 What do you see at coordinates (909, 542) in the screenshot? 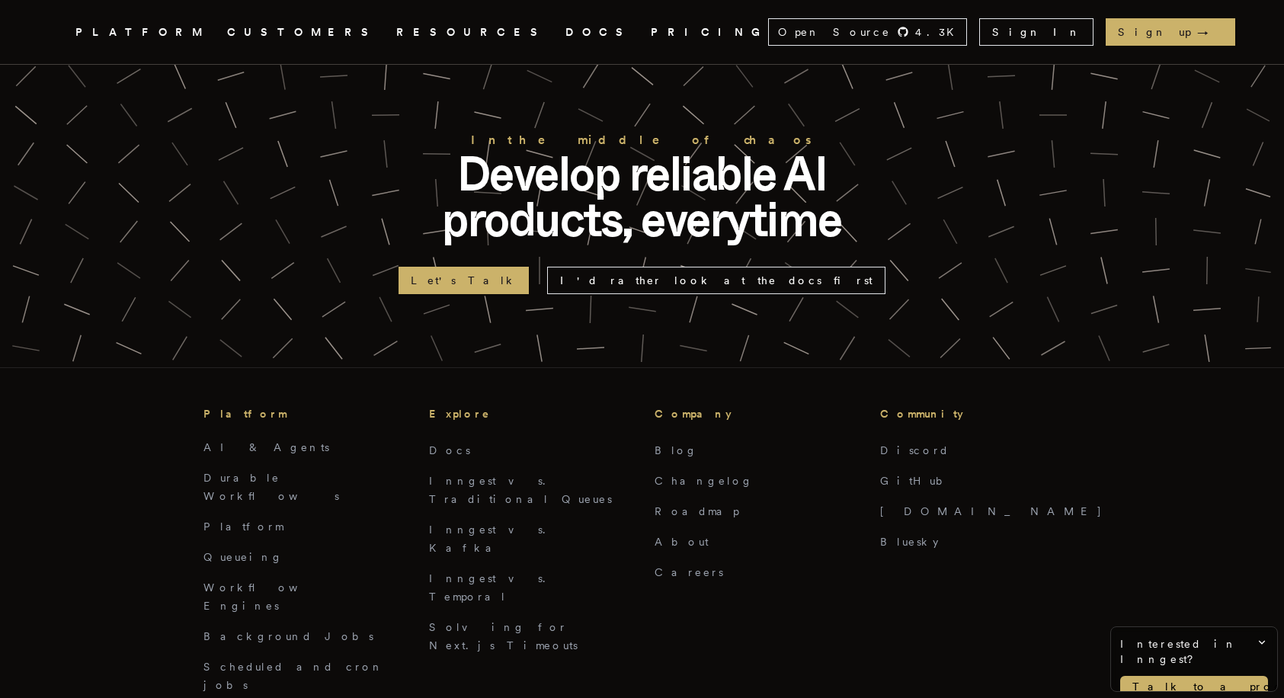
I see `a: Bluesky` at bounding box center [909, 542].